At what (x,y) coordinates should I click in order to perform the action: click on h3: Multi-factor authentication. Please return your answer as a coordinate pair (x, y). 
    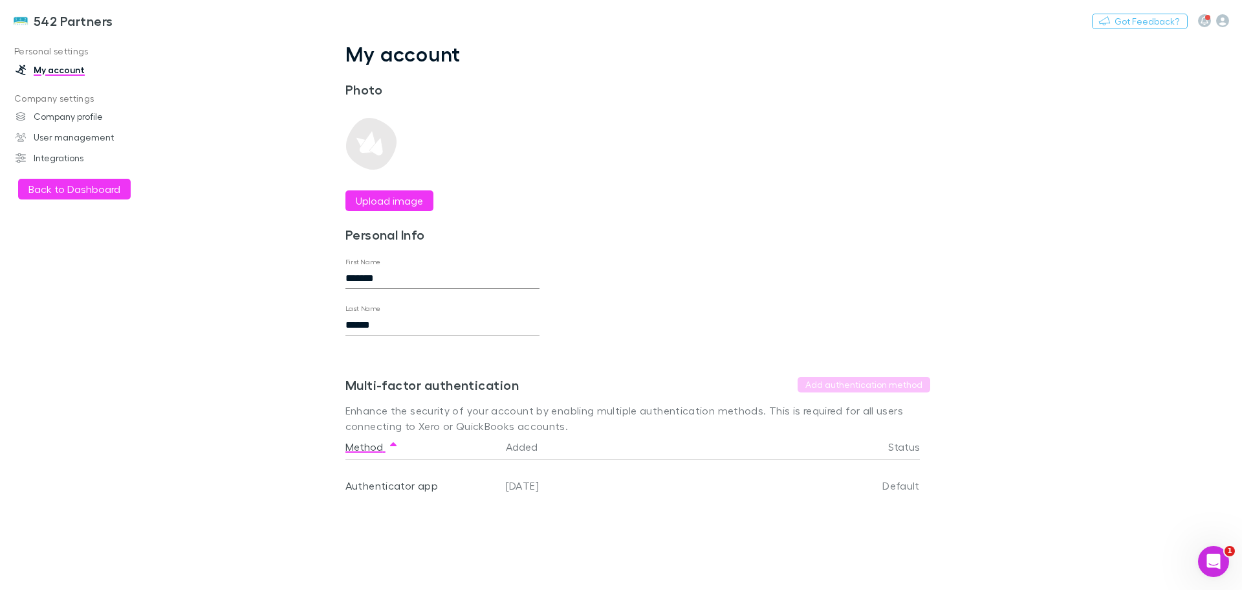
    Looking at the image, I should click on (432, 384).